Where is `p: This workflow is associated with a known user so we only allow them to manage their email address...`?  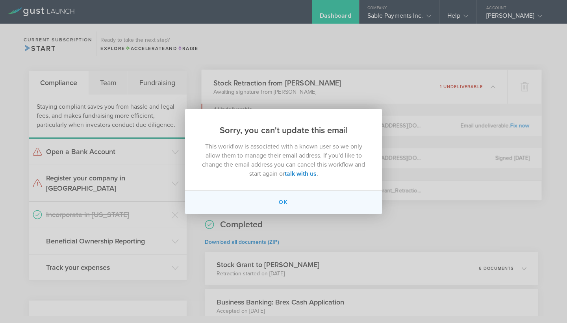
p: This workflow is associated with a known user so we only allow them to manage their email address... is located at coordinates (283, 160).